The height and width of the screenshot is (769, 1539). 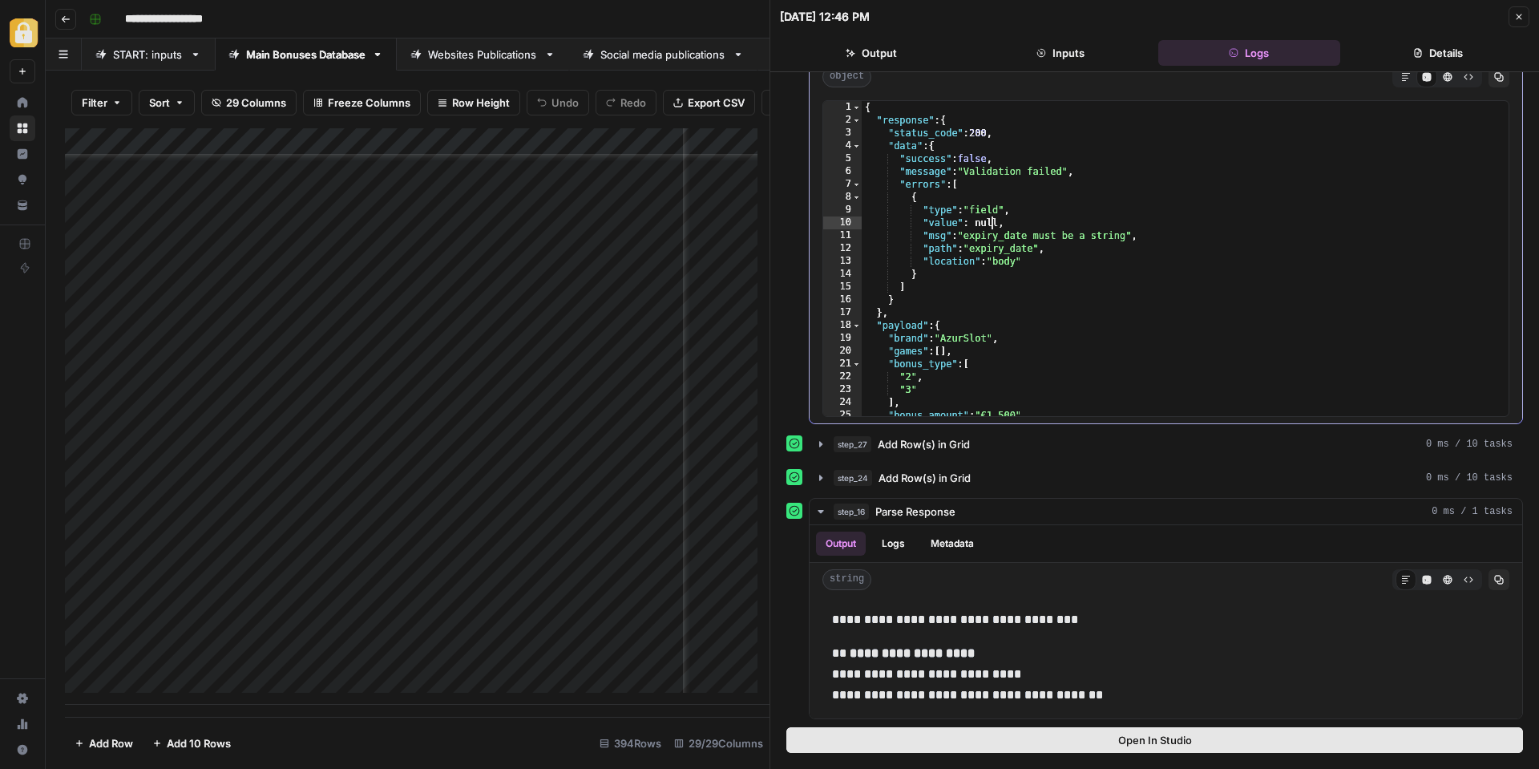 I want to click on span: Toggle code folding, rows 4 through 16, so click(x=856, y=146).